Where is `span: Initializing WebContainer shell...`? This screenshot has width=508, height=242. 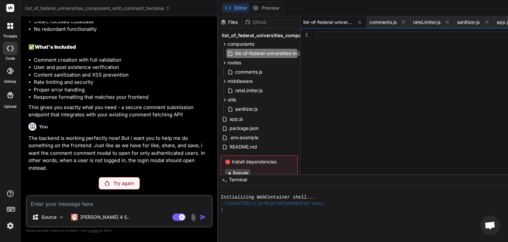 span: Initializing WebContainer shell... is located at coordinates (268, 197).